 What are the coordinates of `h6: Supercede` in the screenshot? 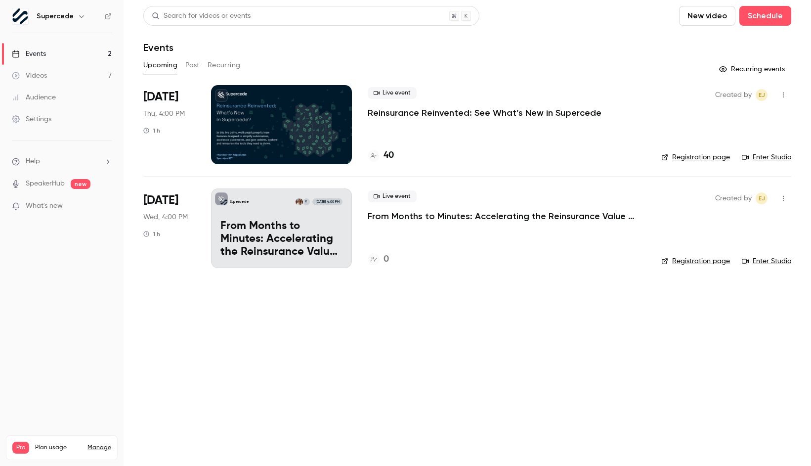 It's located at (55, 16).